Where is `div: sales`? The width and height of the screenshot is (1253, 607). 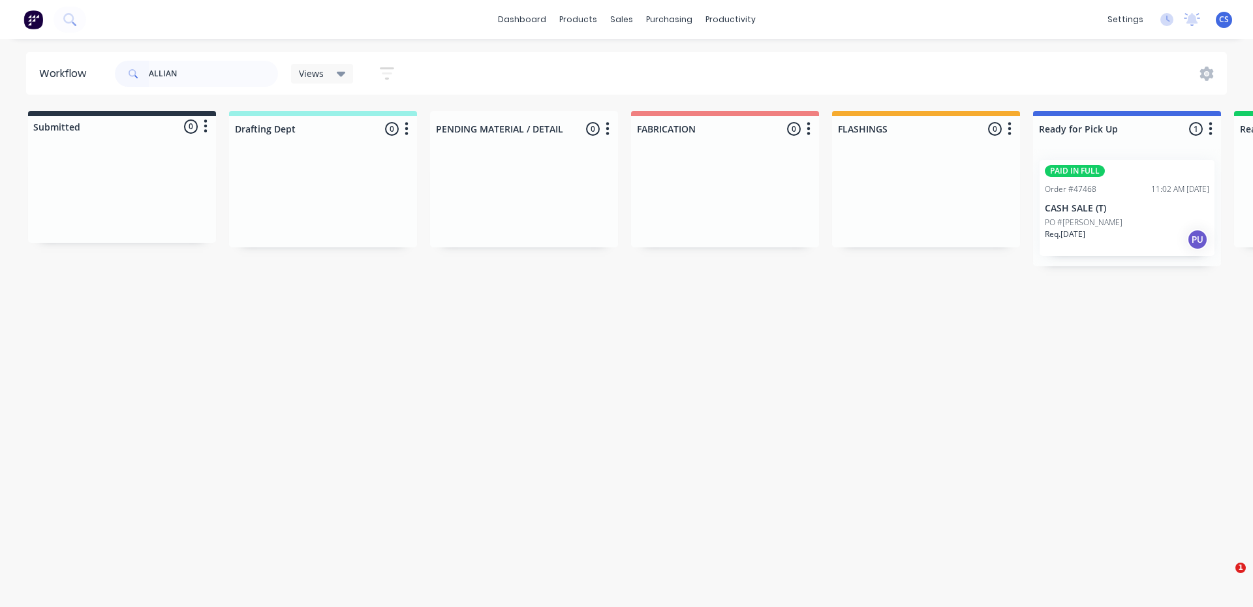
div: sales is located at coordinates (621, 20).